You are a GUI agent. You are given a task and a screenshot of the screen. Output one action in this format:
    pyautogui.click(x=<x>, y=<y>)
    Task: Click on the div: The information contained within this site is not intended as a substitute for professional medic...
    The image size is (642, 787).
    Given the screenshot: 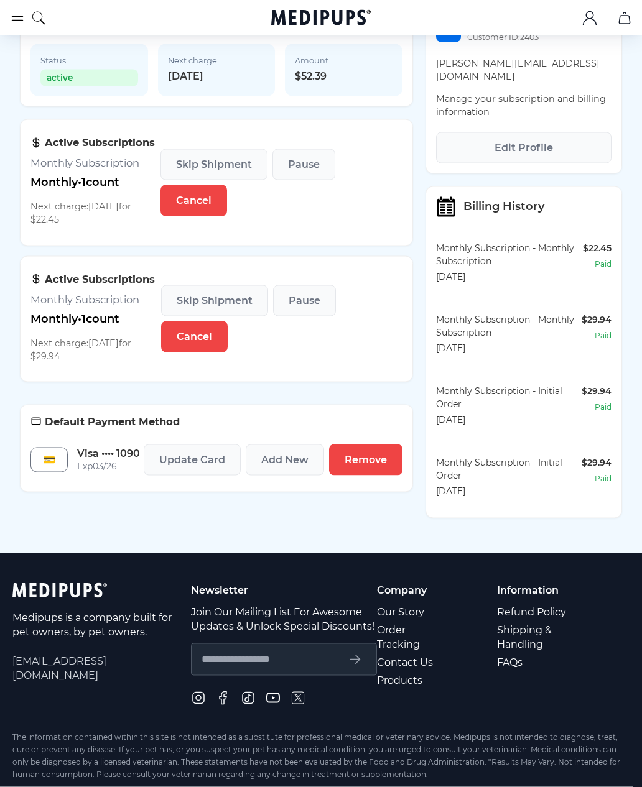 What is the action you would take?
    pyautogui.click(x=321, y=756)
    